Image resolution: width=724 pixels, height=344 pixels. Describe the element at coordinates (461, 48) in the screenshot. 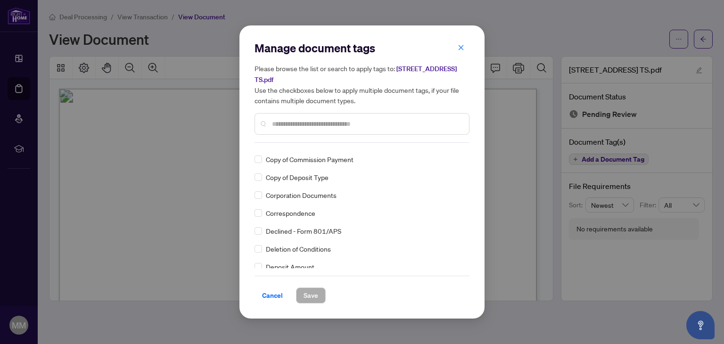

I see `span: close` at that location.